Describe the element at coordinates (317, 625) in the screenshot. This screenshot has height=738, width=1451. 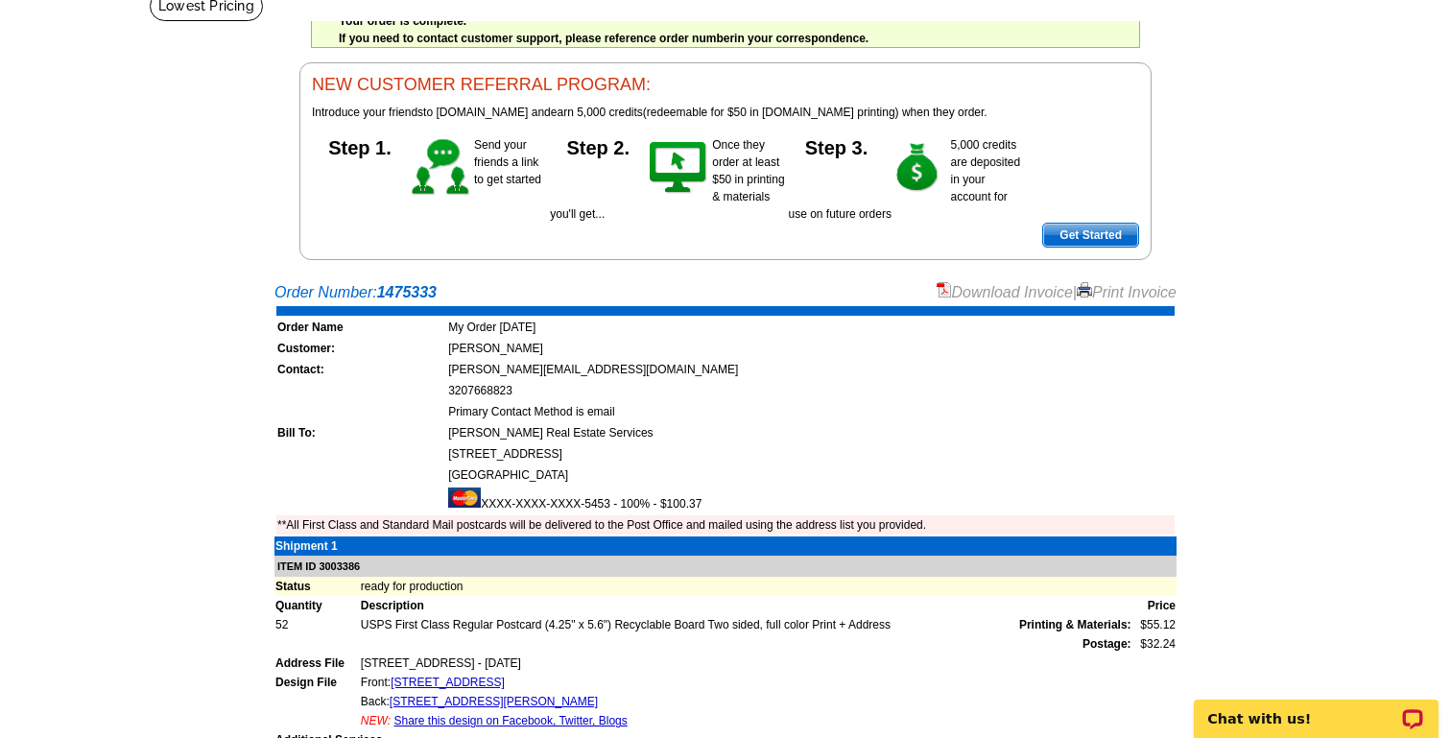
I see `td: 52` at that location.